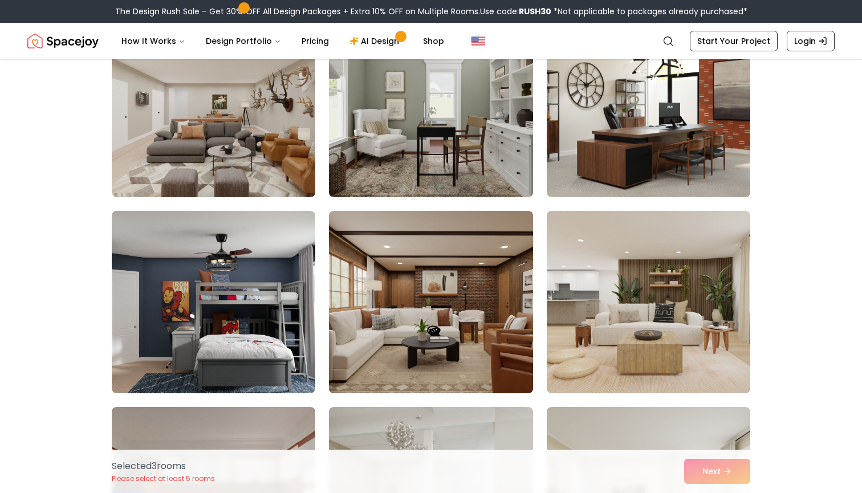  What do you see at coordinates (315, 41) in the screenshot?
I see `a: Pricing` at bounding box center [315, 41].